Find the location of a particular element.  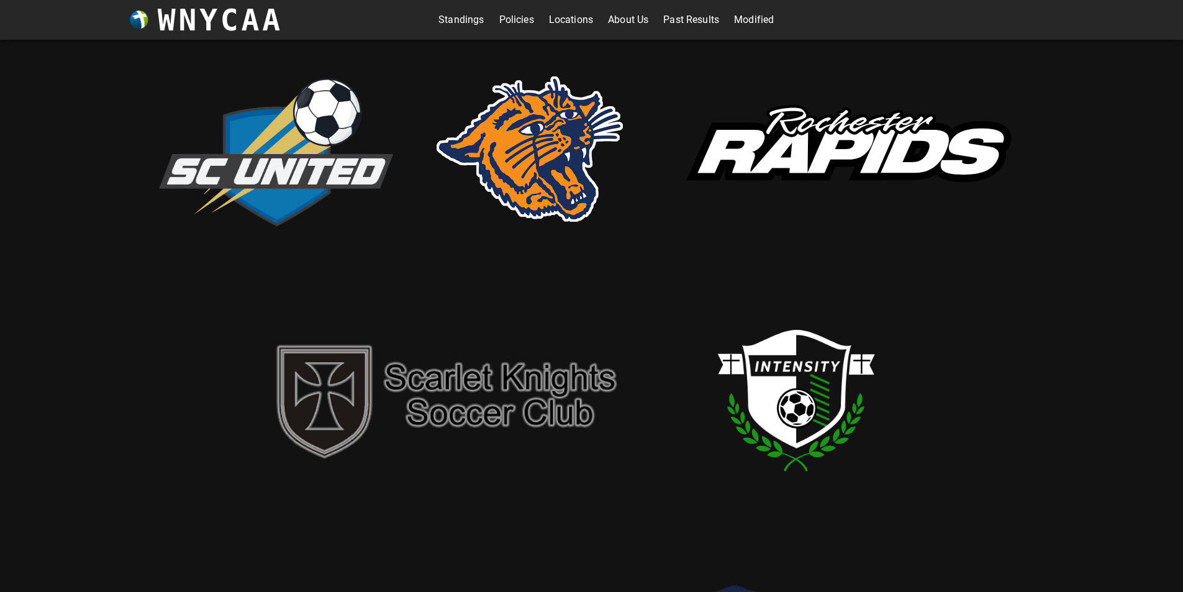

a: About Us is located at coordinates (628, 20).